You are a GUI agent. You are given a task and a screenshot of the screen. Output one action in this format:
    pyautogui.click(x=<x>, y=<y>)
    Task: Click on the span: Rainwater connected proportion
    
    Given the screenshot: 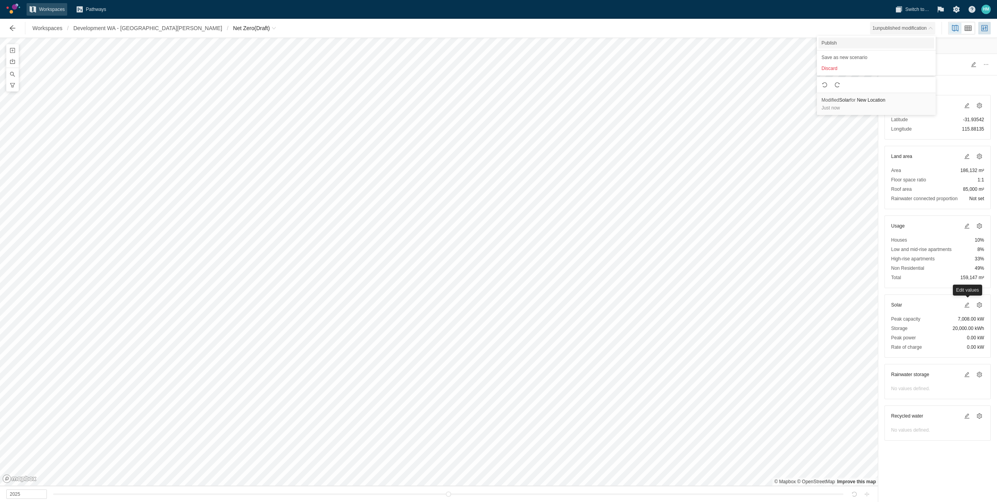 What is the action you would take?
    pyautogui.click(x=925, y=199)
    